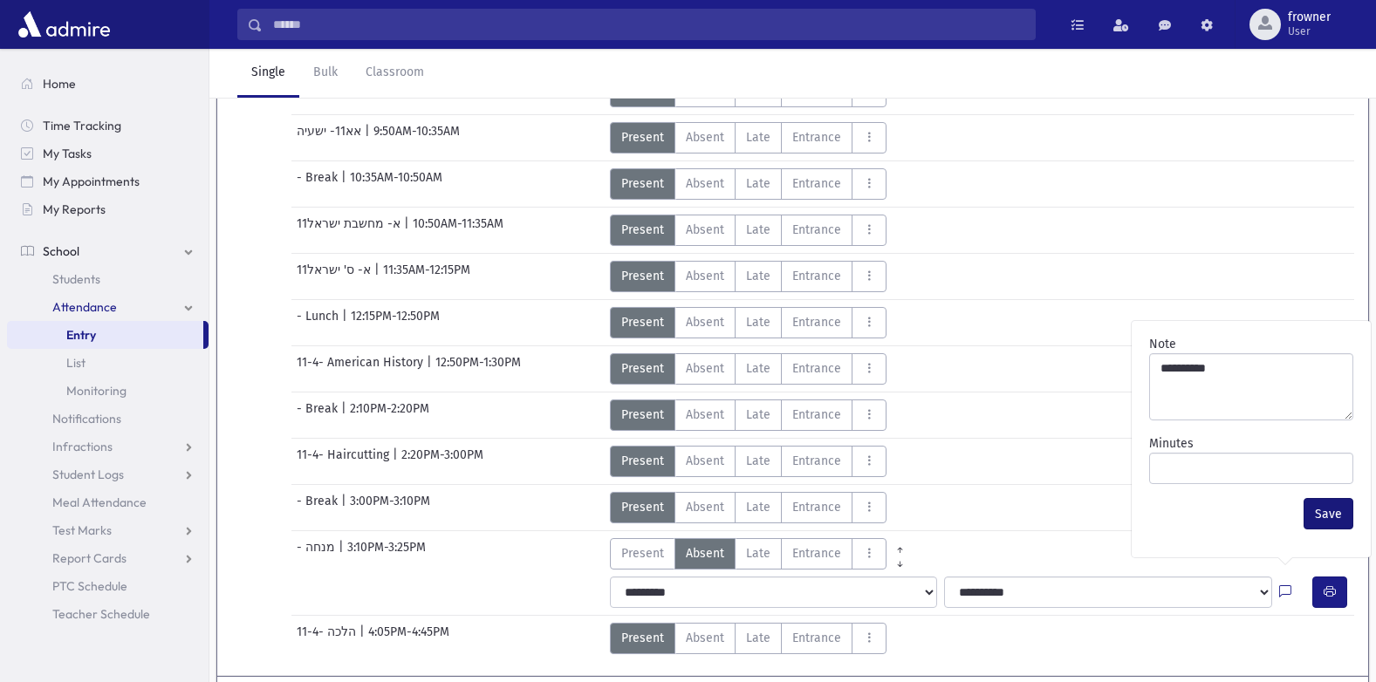 This screenshot has height=682, width=1376. Describe the element at coordinates (59, 84) in the screenshot. I see `span: Home` at that location.